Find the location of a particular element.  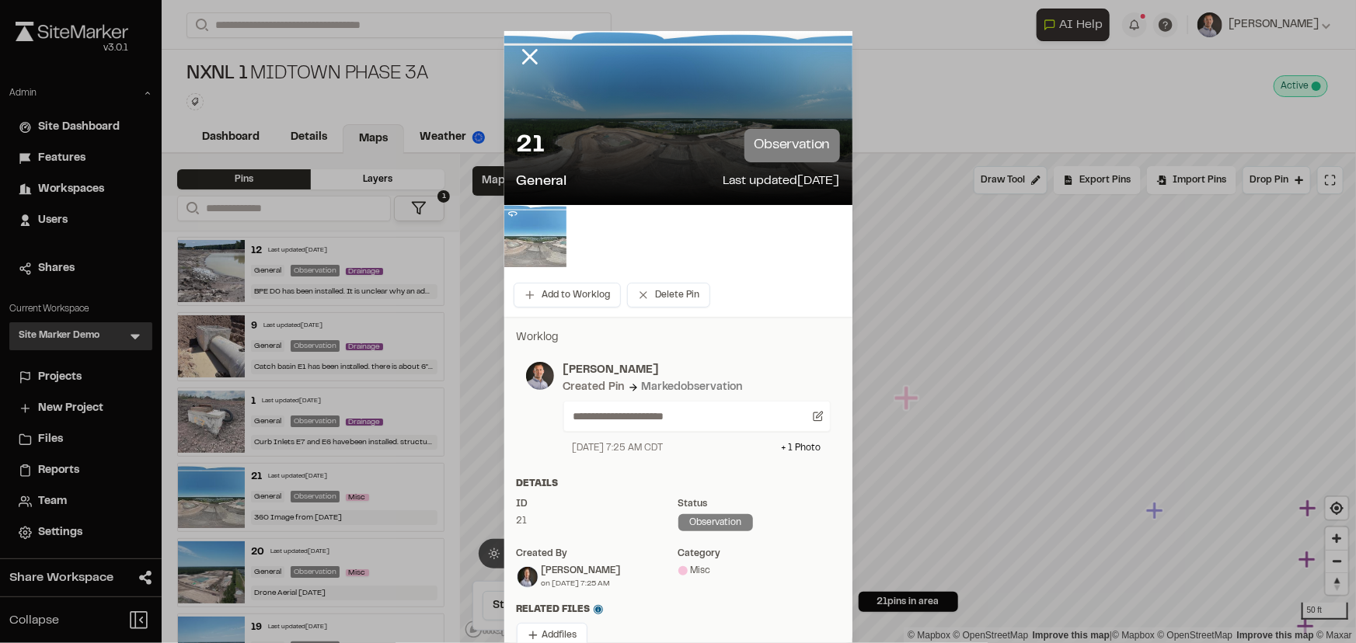

p: observation is located at coordinates (792, 145).